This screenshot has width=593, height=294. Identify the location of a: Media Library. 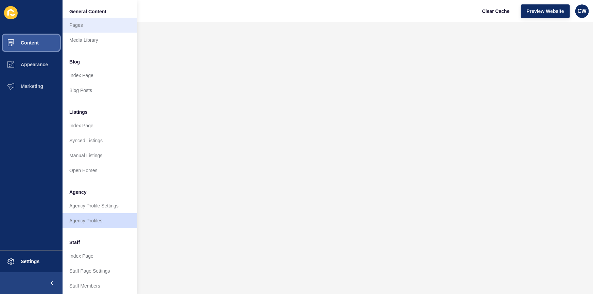
(100, 40).